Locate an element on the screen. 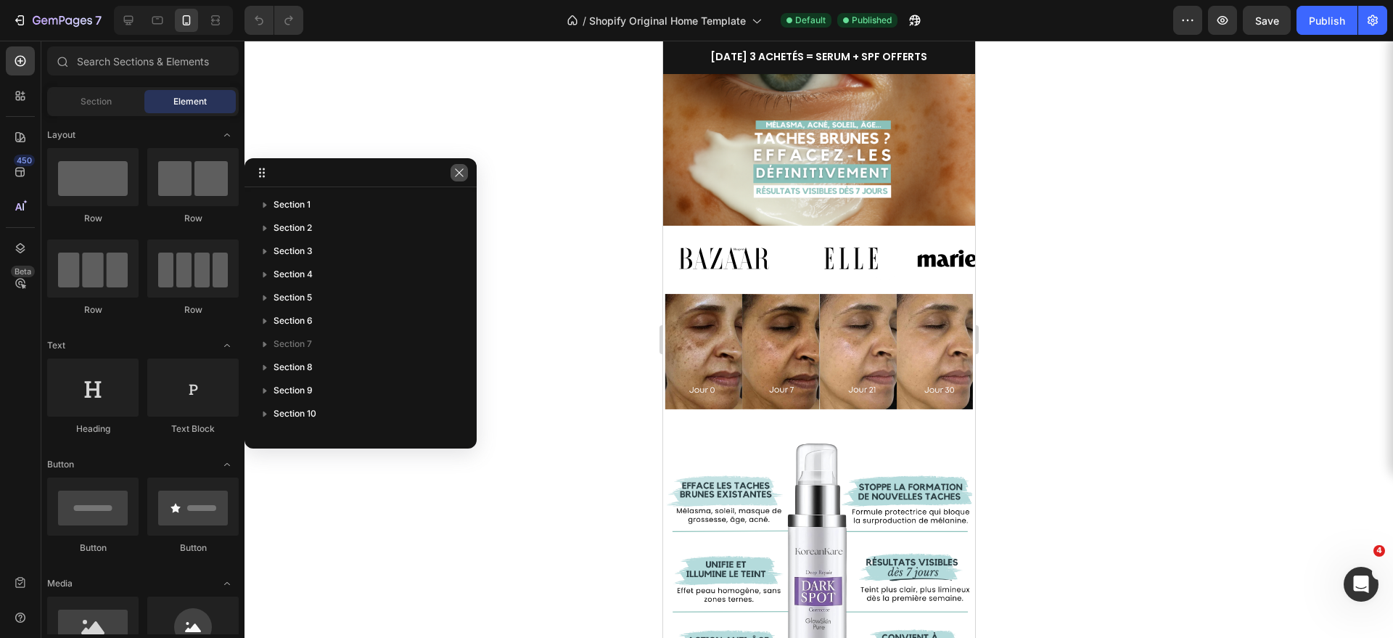  img: gempages_566550227641697361-88aeecda-5462-4ba4-b82e-4a1aff019b78.svg is located at coordinates (188, 597).